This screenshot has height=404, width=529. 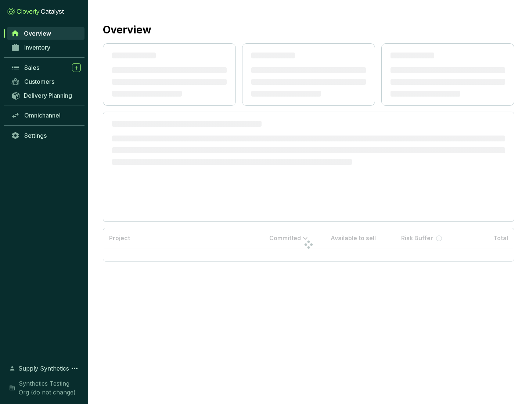 I want to click on a: Settings, so click(x=46, y=136).